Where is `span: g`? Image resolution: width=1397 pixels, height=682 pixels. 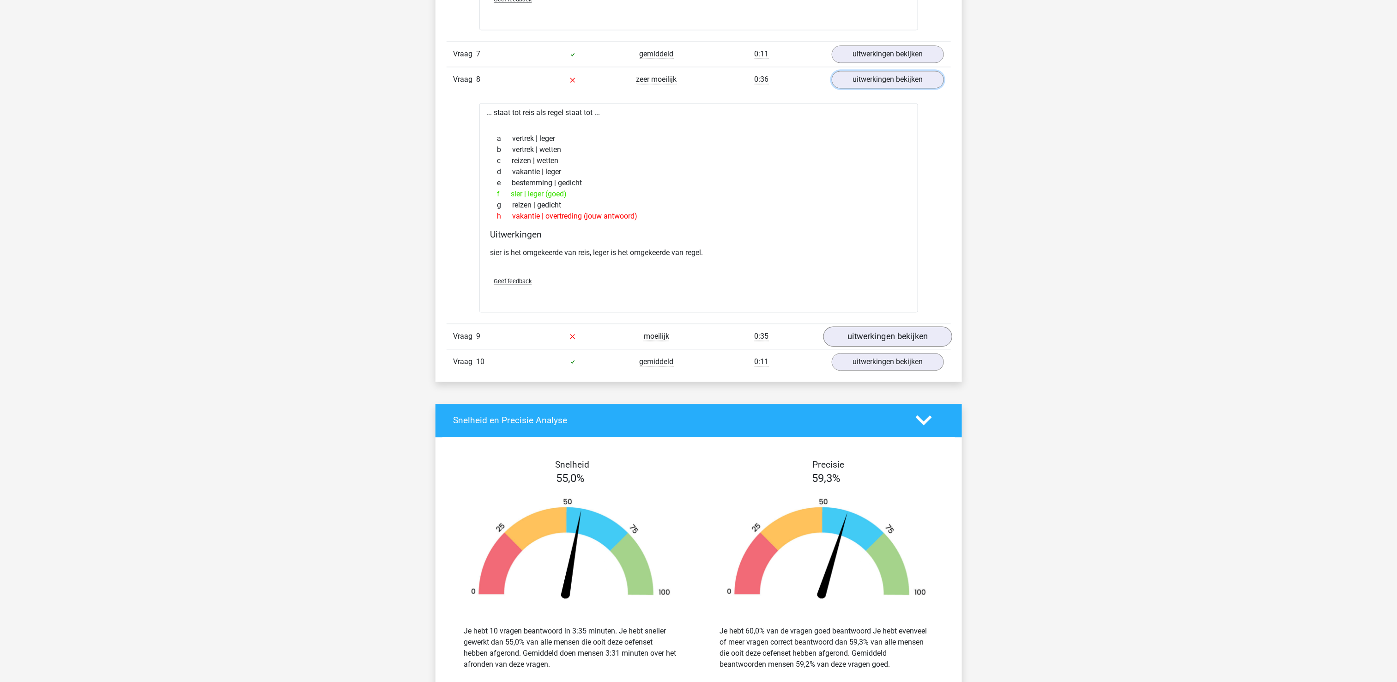
span: g is located at coordinates (505, 205).